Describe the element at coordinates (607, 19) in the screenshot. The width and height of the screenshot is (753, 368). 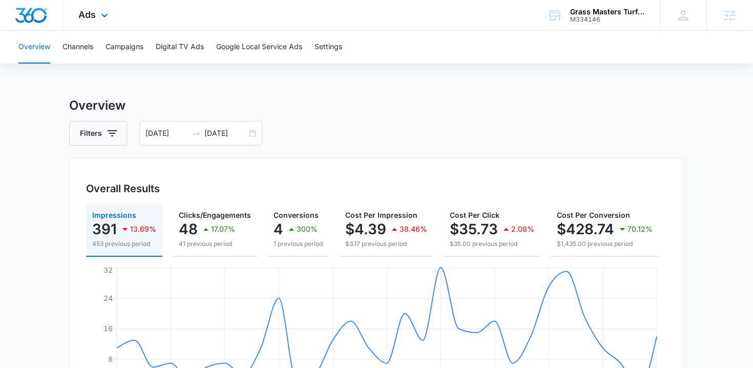
I see `div: account id` at that location.